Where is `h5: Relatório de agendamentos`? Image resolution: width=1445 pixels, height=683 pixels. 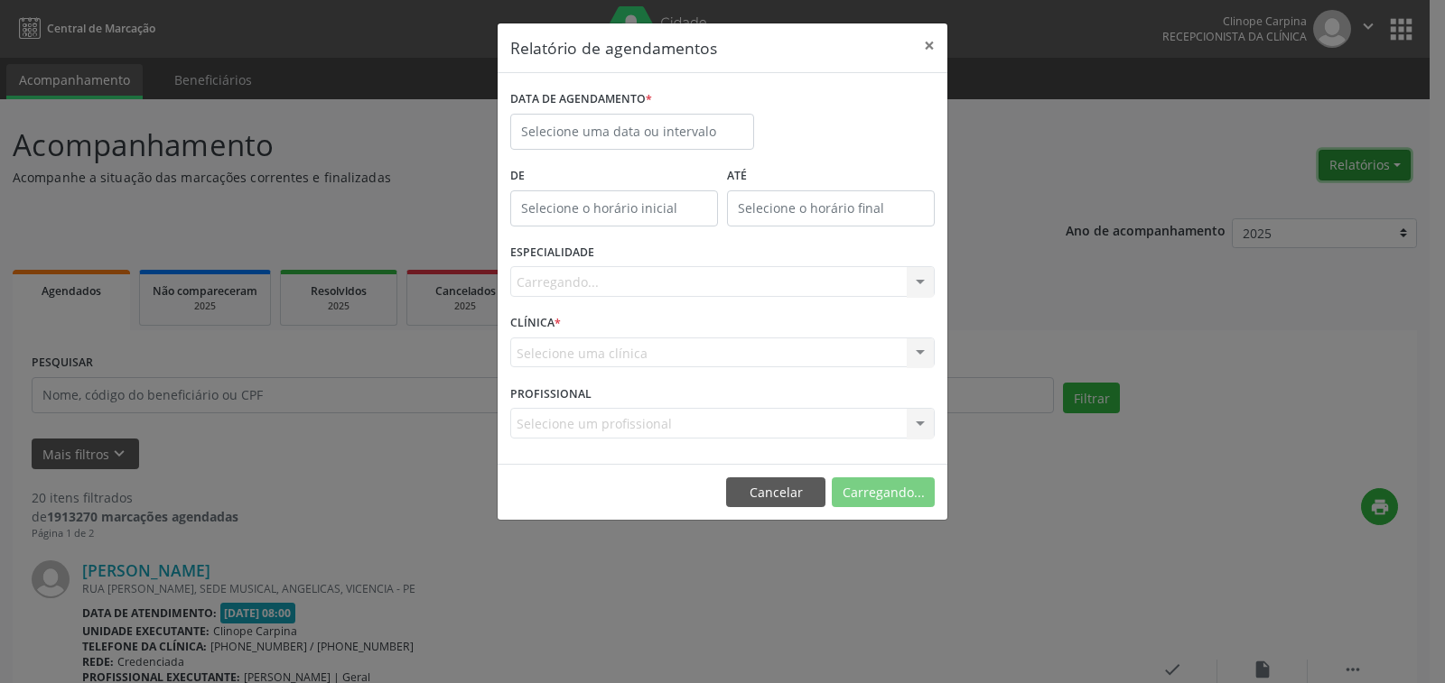
h5: Relatório de agendamentos is located at coordinates (613, 48).